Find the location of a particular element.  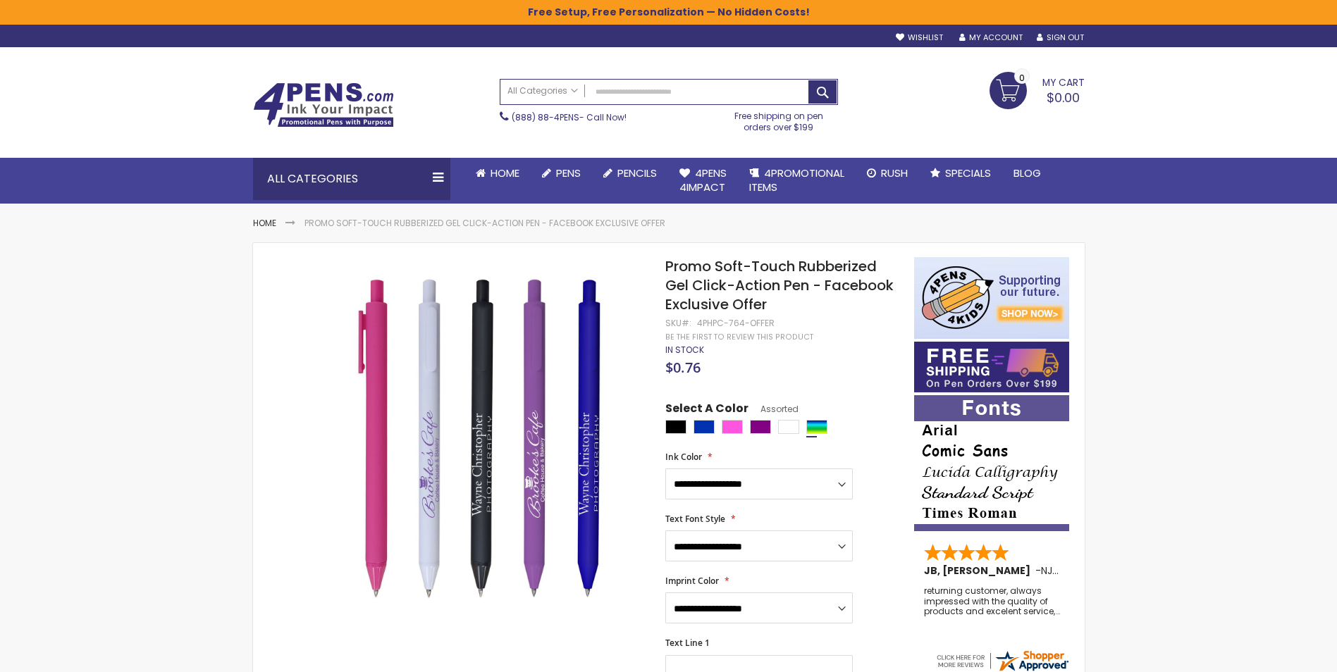

a: Specials is located at coordinates (960, 173).